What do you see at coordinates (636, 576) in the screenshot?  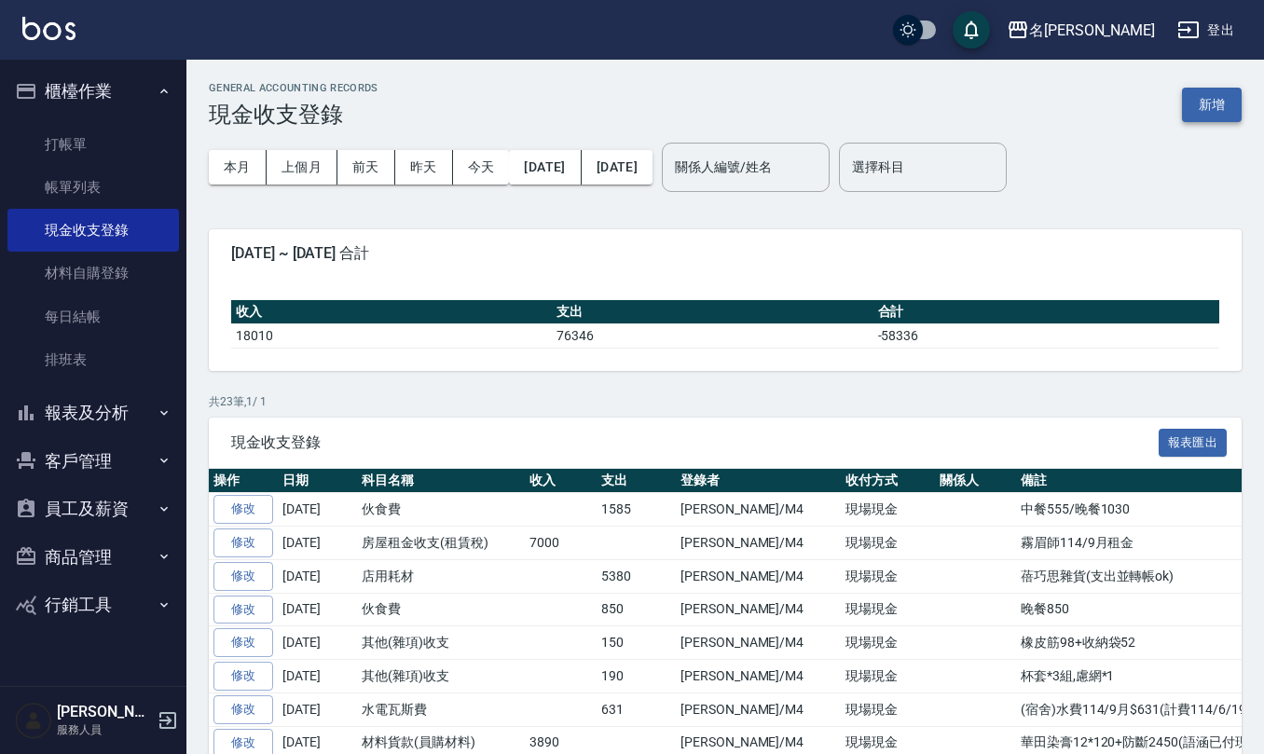 I see `td: 5380` at bounding box center [636, 576].